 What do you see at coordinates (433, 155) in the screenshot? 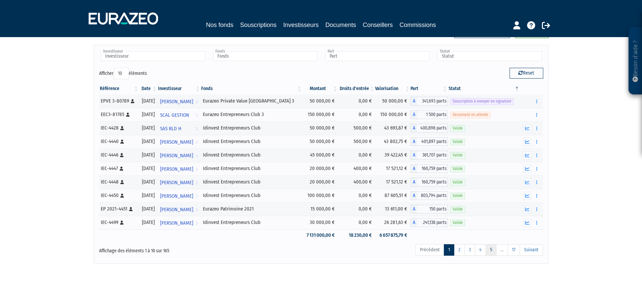
I see `span: 361,707 parts` at bounding box center [433, 155].